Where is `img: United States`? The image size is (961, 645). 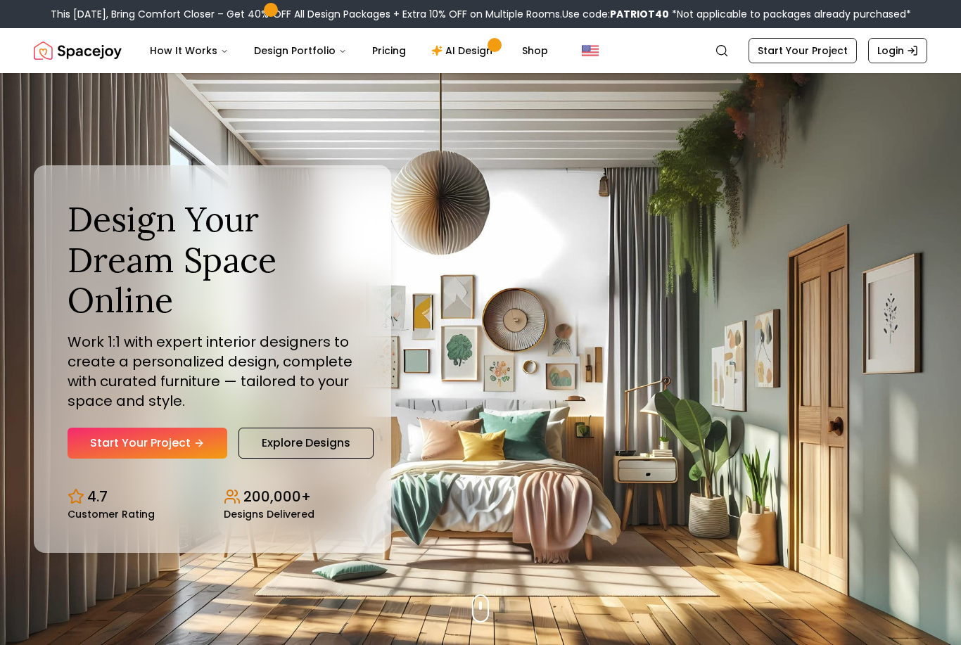
img: United States is located at coordinates (590, 51).